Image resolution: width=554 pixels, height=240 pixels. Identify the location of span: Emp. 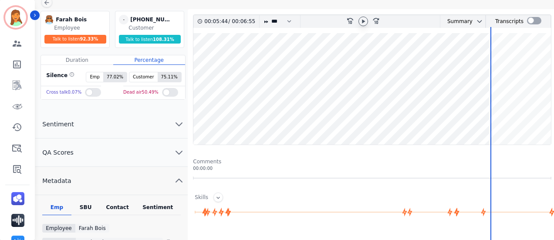
(94, 77).